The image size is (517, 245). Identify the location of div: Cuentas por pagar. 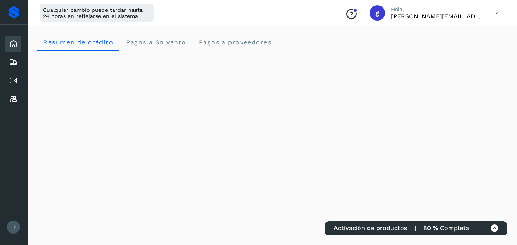
(13, 81).